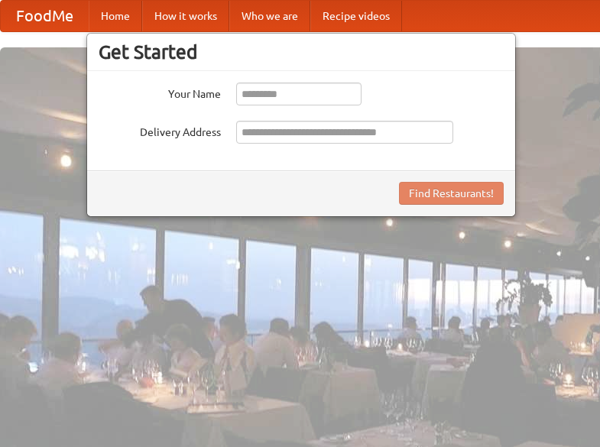 The width and height of the screenshot is (600, 447). Describe the element at coordinates (44, 16) in the screenshot. I see `a: FoodMe` at that location.